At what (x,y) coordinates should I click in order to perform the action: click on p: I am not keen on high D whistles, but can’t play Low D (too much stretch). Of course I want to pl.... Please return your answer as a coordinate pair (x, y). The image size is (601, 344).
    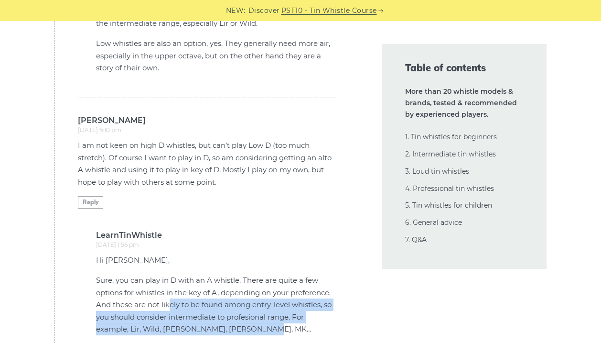
    Looking at the image, I should click on (207, 163).